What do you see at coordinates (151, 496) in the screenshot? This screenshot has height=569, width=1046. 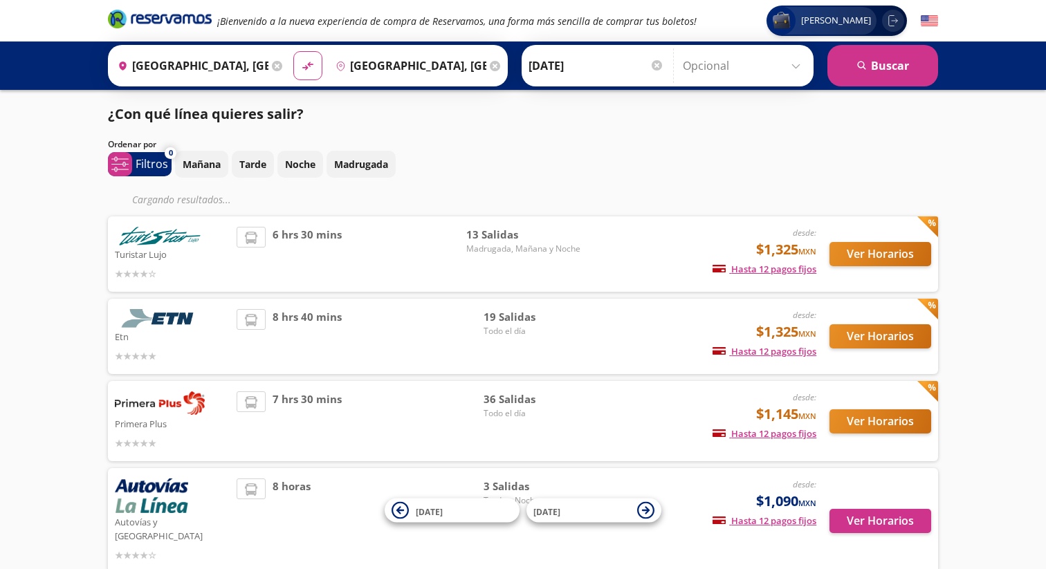 I see `img: Autovías y La Línea` at bounding box center [151, 496].